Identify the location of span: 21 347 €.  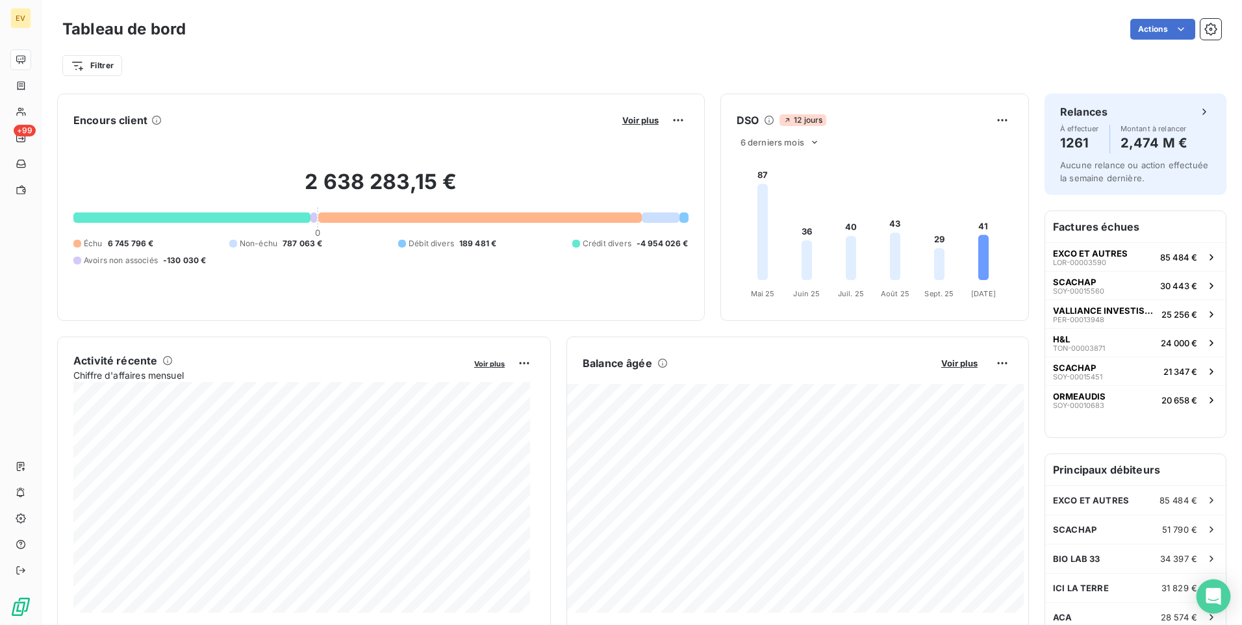
(1181, 372).